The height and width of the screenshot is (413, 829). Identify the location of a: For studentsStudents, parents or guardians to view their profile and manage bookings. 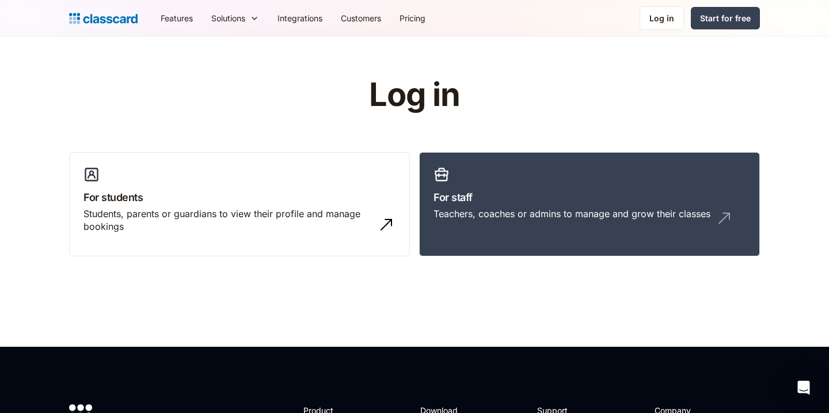
(239, 204).